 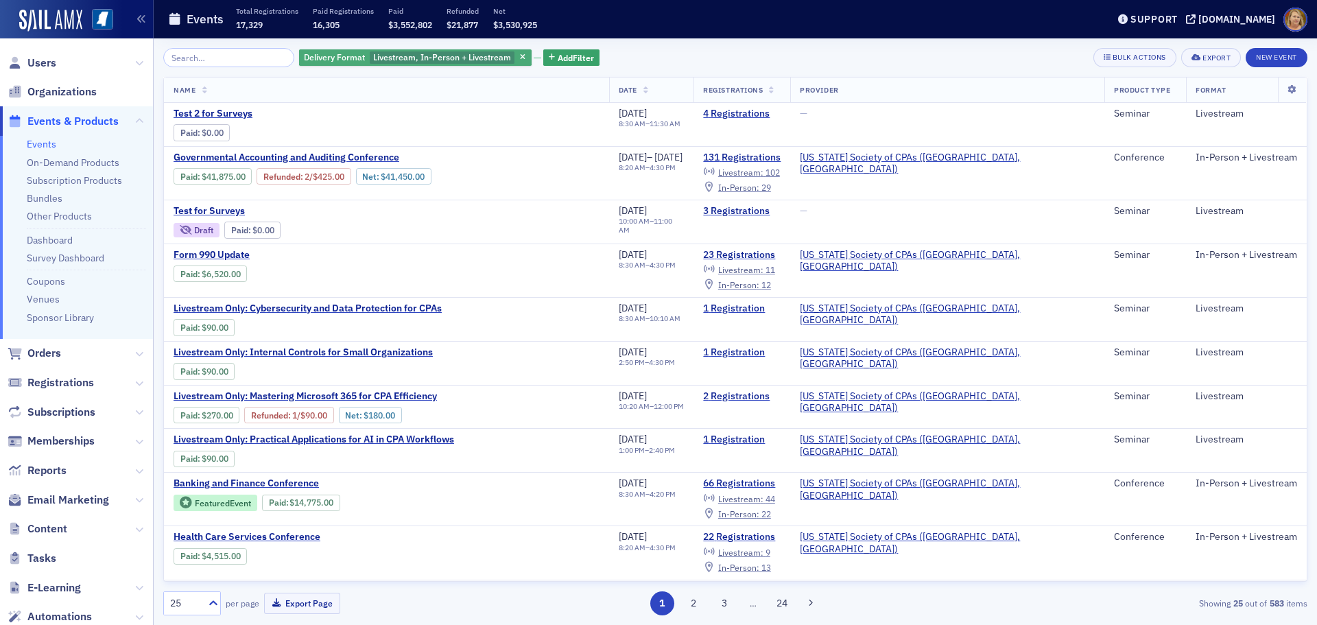 I want to click on button: AddFilter, so click(x=571, y=58).